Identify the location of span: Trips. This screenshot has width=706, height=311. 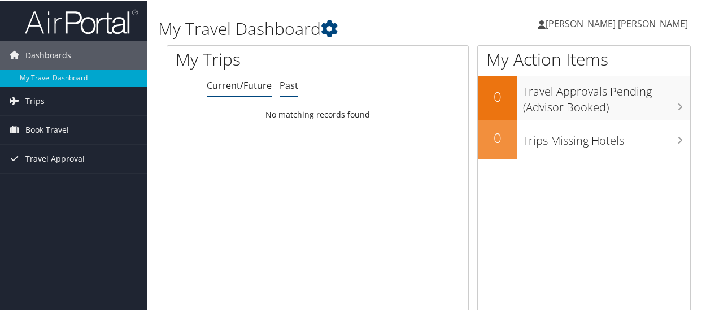
(35, 100).